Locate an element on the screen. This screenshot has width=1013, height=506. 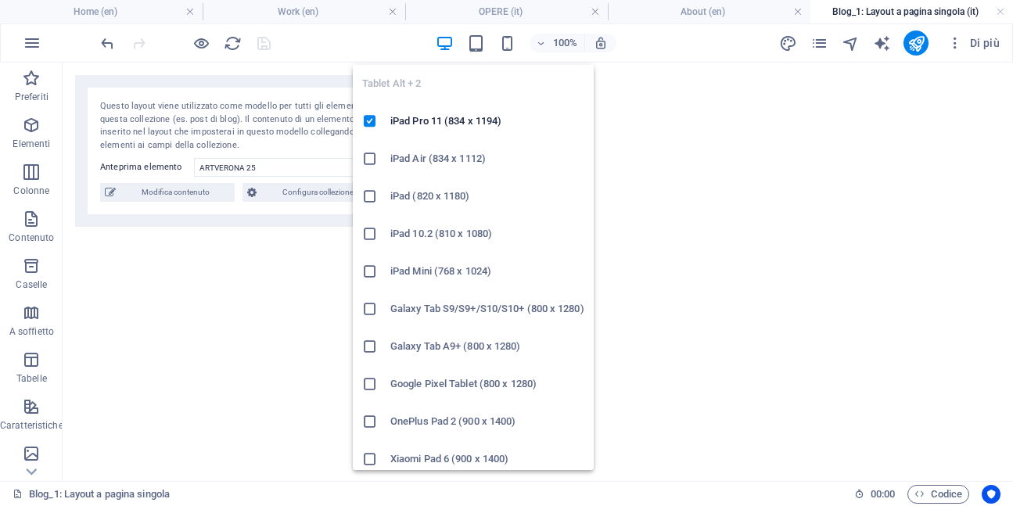
h6: Google Pixel Tablet (800 x 1280) is located at coordinates (488, 384).